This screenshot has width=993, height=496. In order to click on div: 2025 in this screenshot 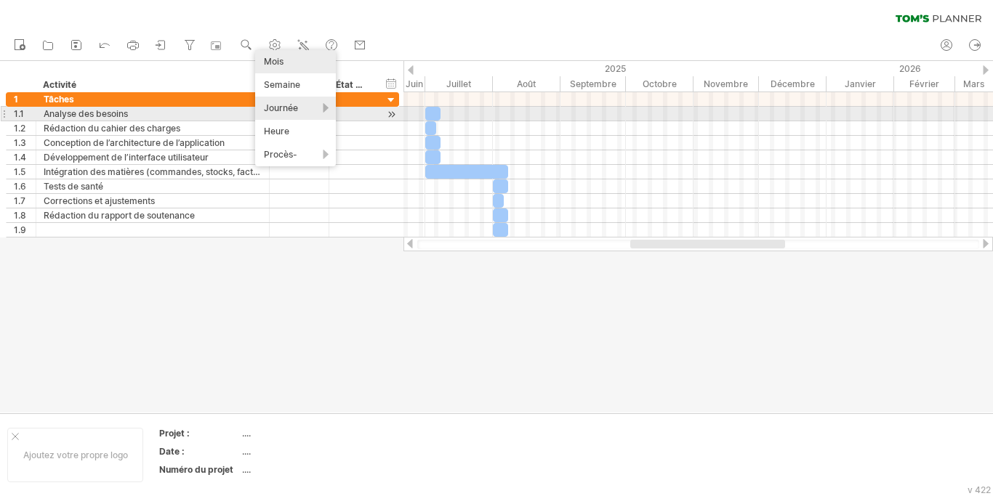, I will do `click(428, 68)`.